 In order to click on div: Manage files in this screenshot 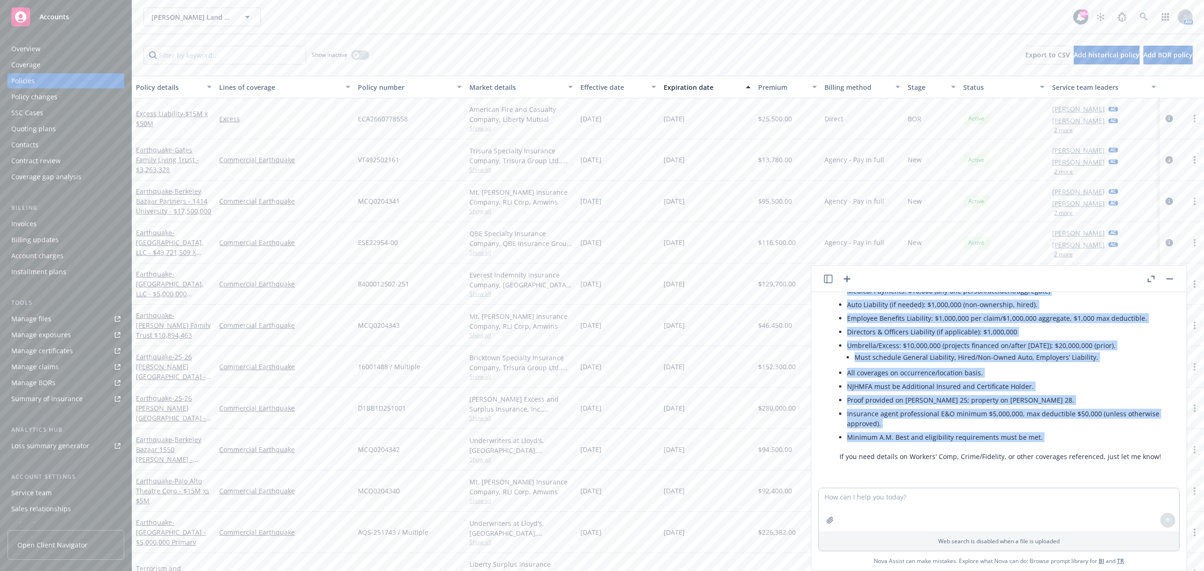, I will do `click(31, 319)`.